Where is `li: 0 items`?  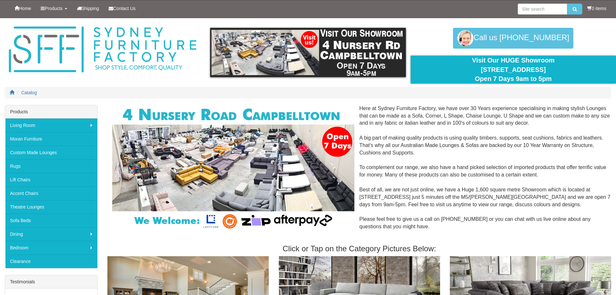 li: 0 items is located at coordinates (597, 8).